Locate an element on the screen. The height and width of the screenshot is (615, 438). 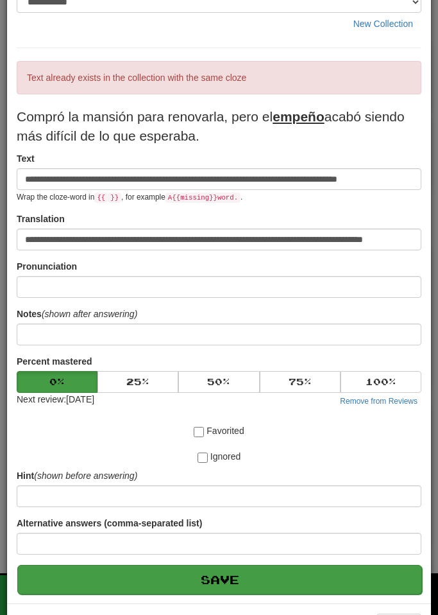
div: Percent mastered is located at coordinates (219, 382).